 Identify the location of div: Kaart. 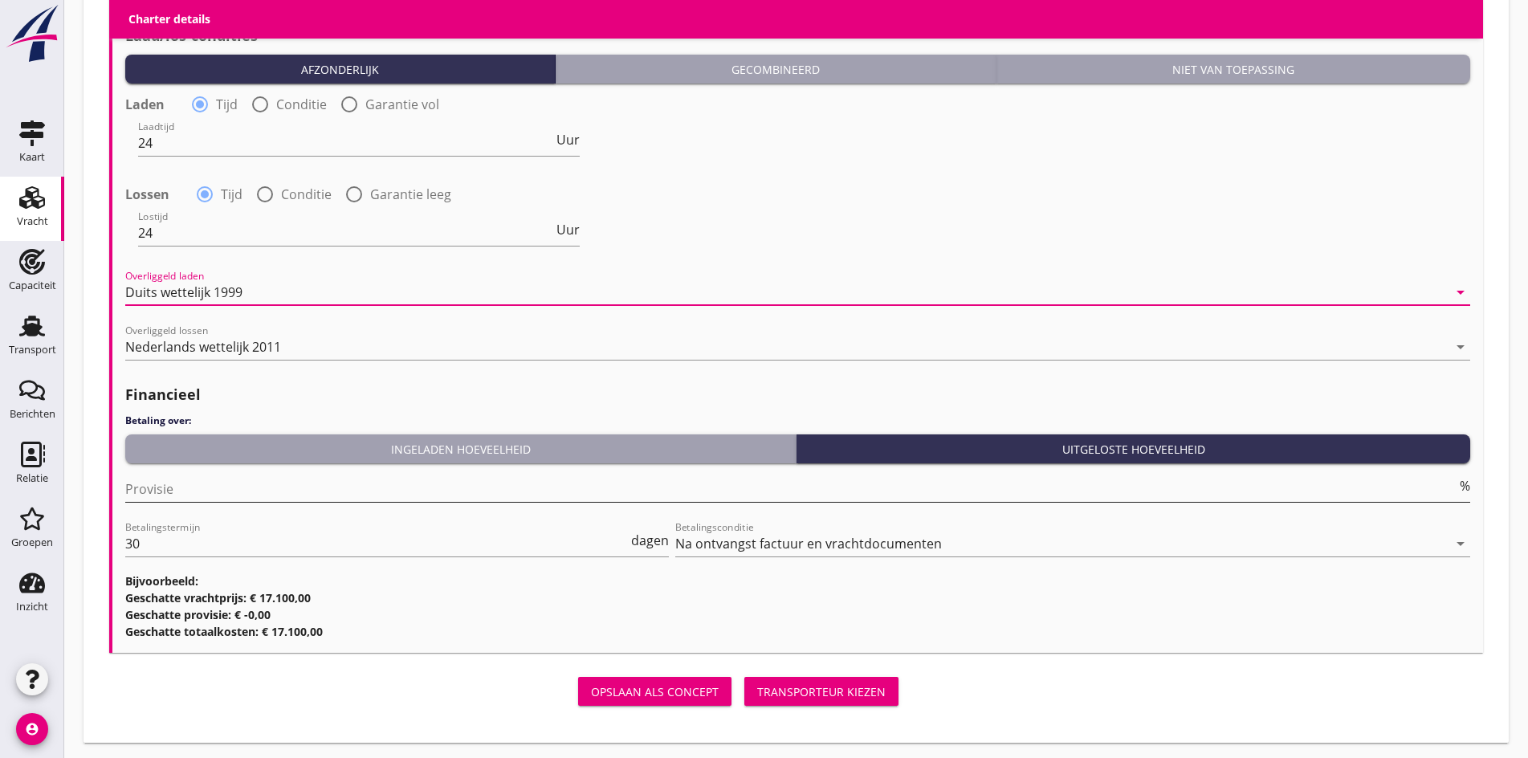
(32, 157).